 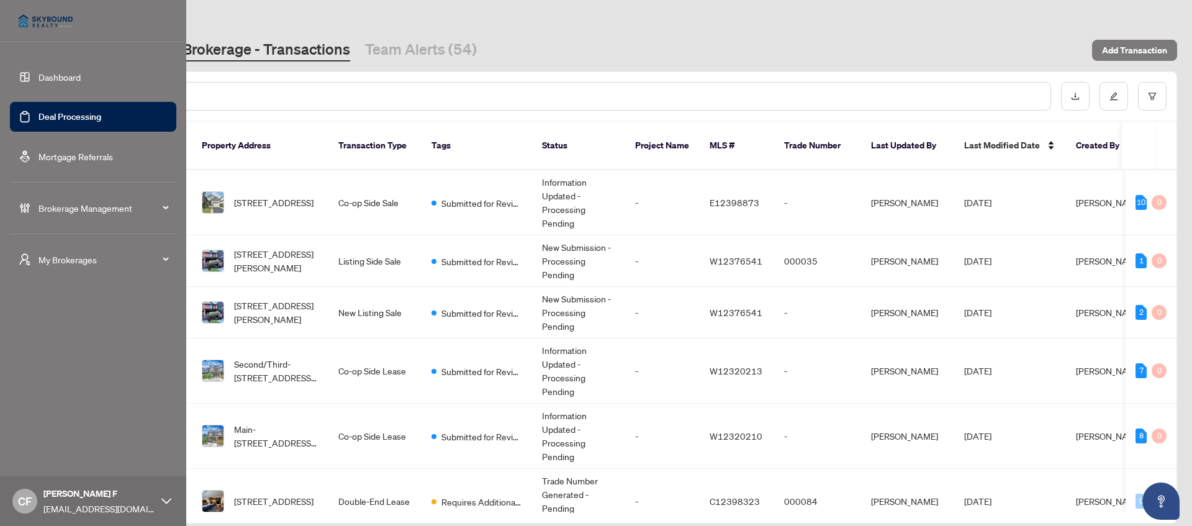 I want to click on img: logo, so click(x=45, y=21).